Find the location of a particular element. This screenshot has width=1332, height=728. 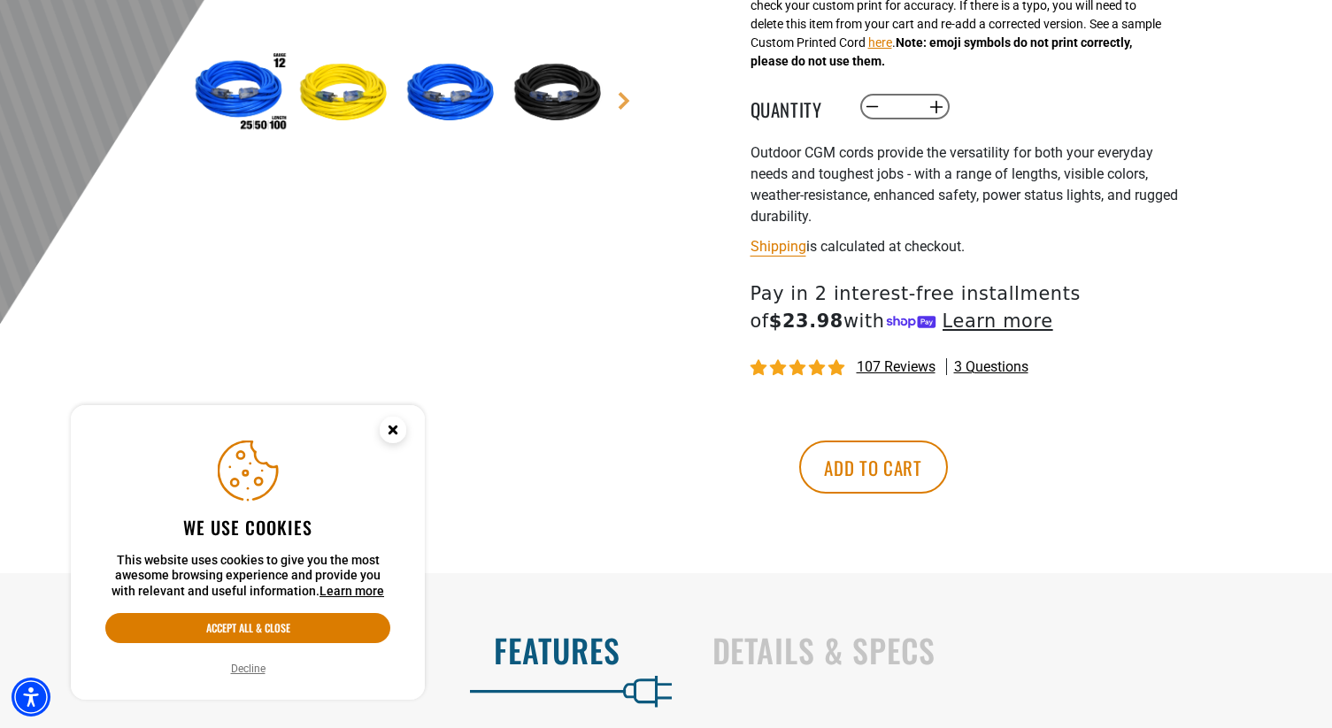

span: Outdoor CGM cords provide the versatility for both your everyday needs and toughest jobs - with a... is located at coordinates (964, 184).